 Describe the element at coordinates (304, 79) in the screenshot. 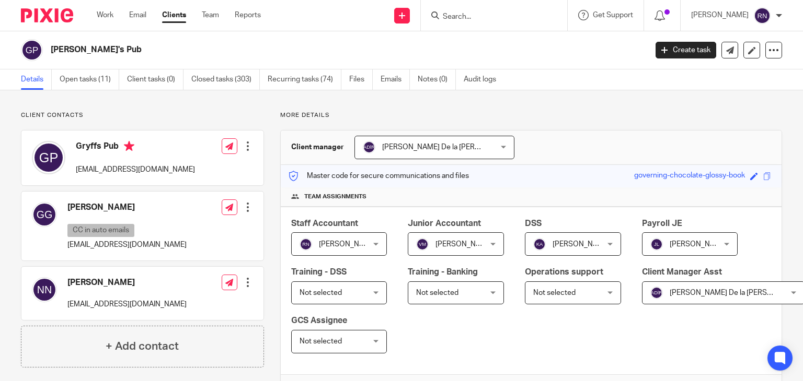

I see `a: Recurring tasks (74)` at that location.